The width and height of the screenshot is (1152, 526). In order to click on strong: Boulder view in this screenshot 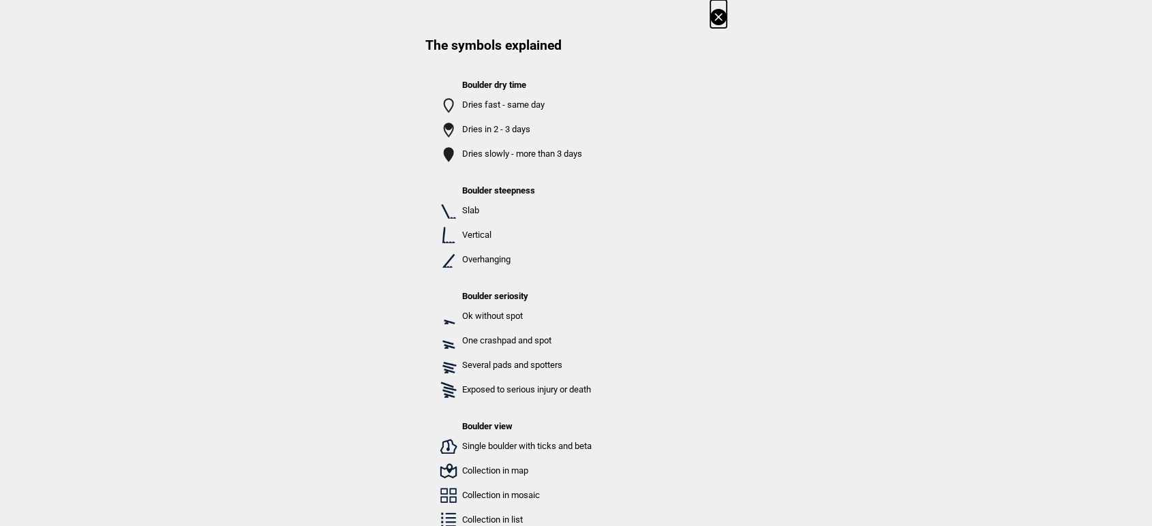, I will do `click(487, 426)`.